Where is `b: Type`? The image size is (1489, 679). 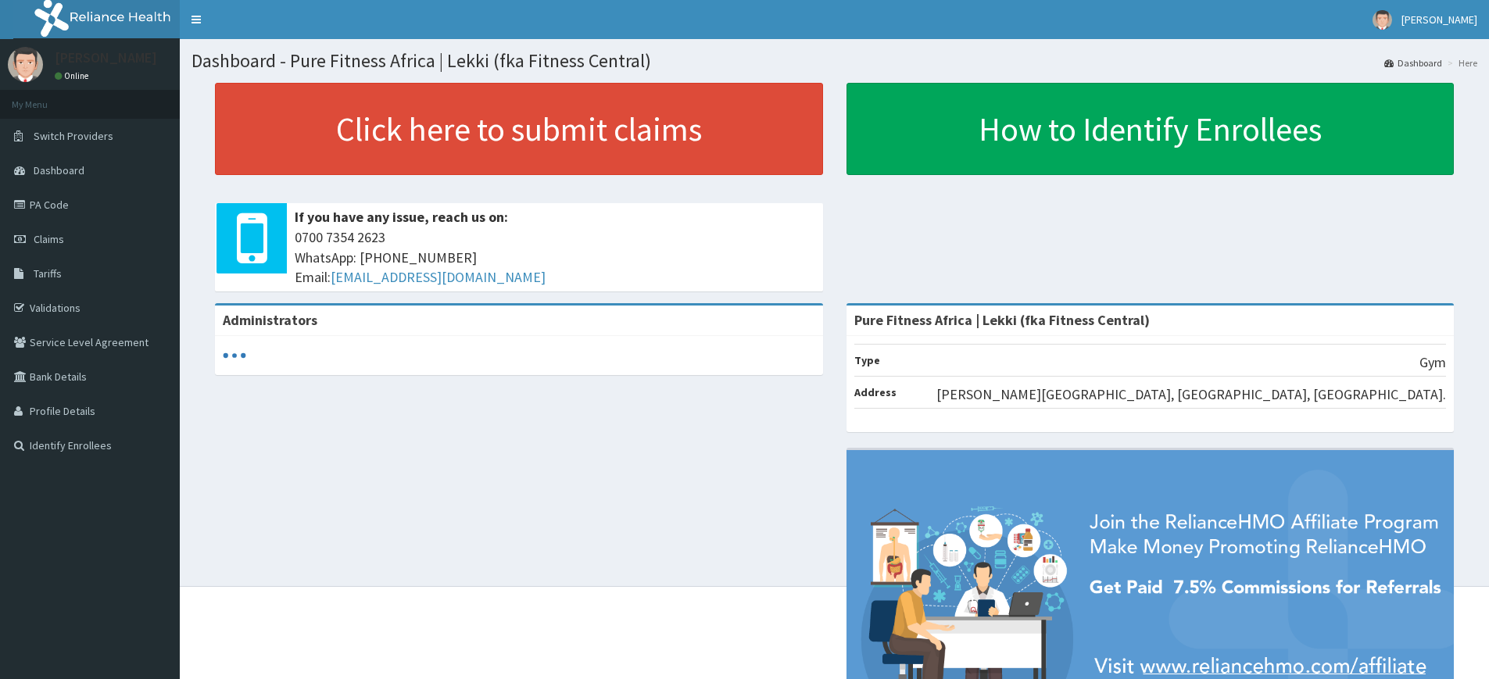 b: Type is located at coordinates (867, 360).